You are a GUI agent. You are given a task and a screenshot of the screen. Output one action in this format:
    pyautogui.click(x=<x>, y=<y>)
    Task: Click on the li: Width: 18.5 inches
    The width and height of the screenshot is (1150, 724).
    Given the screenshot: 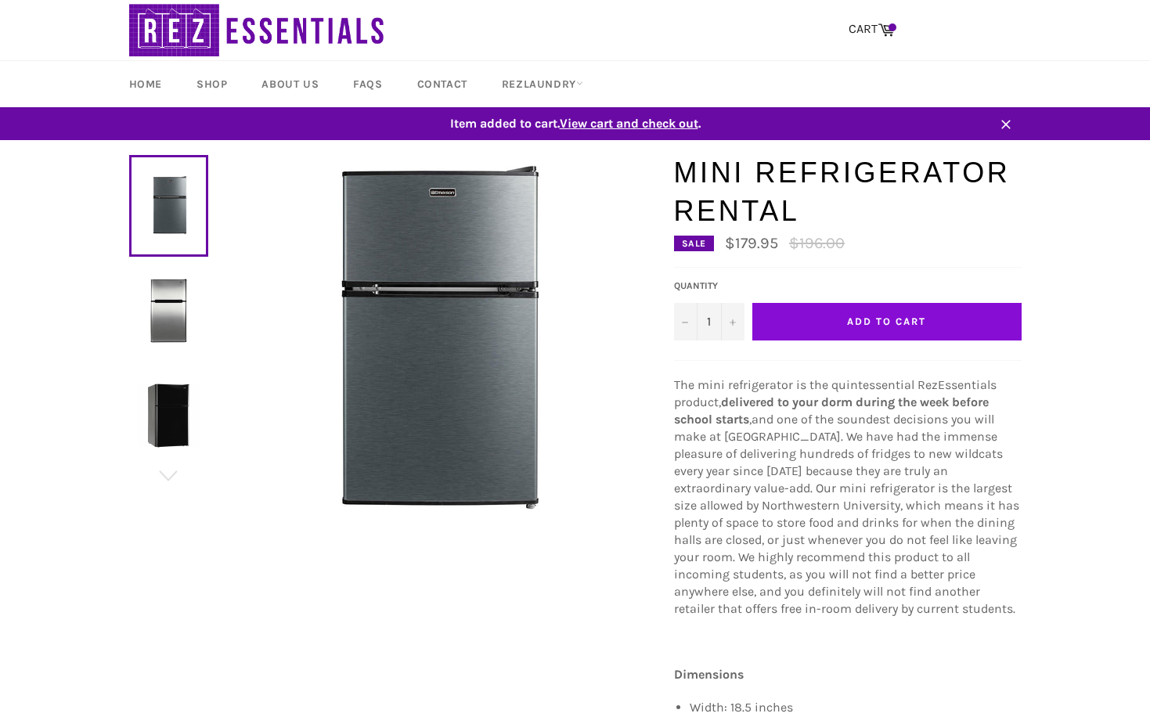 What is the action you would take?
    pyautogui.click(x=855, y=707)
    